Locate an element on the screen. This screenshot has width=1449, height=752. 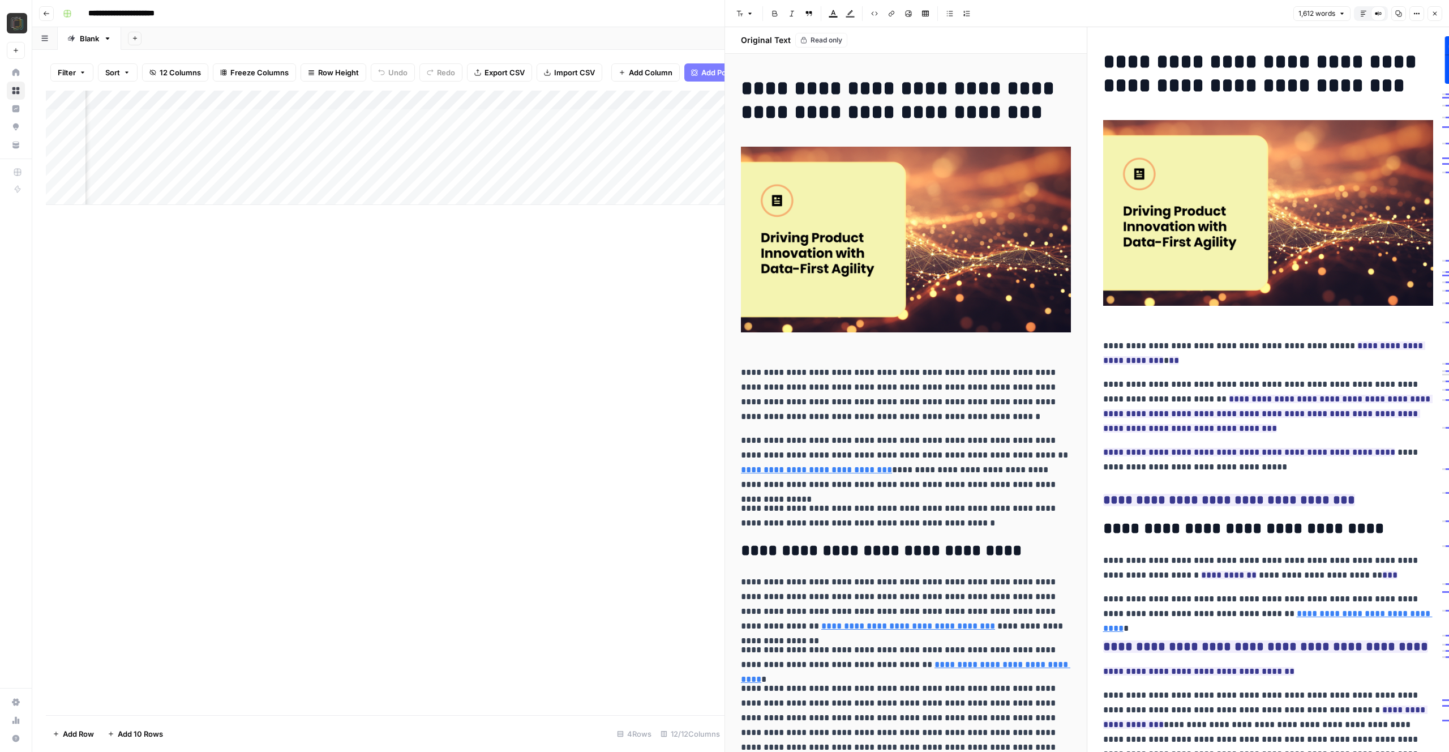
span: Add Power Agent is located at coordinates (732, 72).